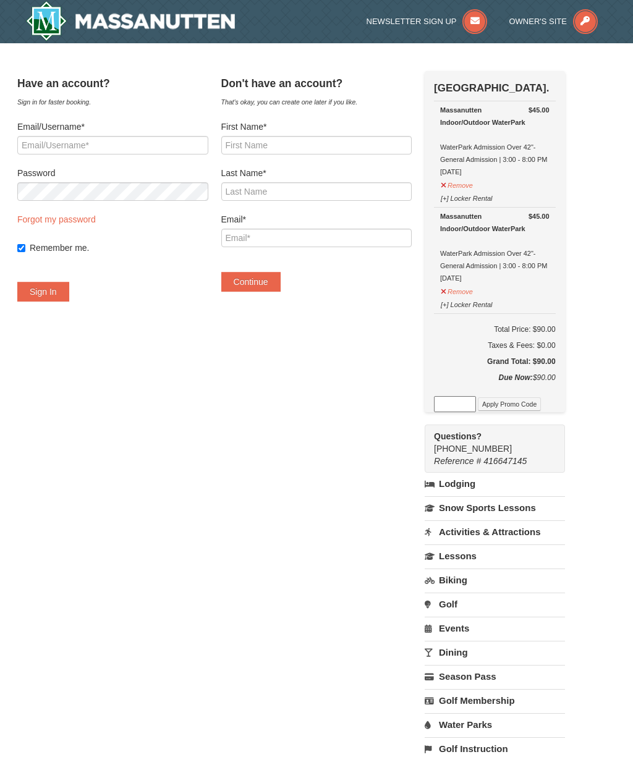  What do you see at coordinates (494, 484) in the screenshot?
I see `a: Lodging` at bounding box center [494, 484].